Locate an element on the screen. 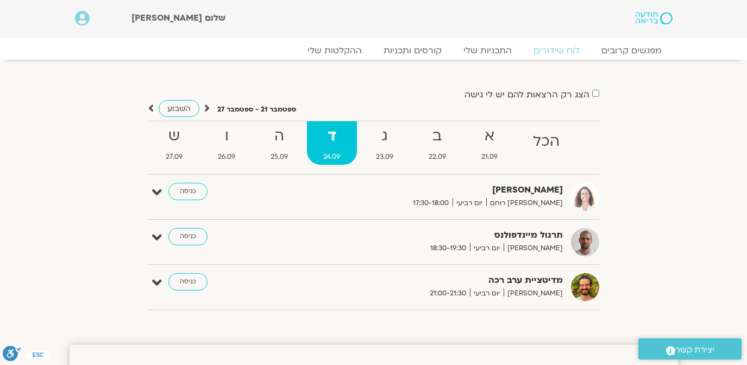  a: ש27.09 is located at coordinates (174, 143).